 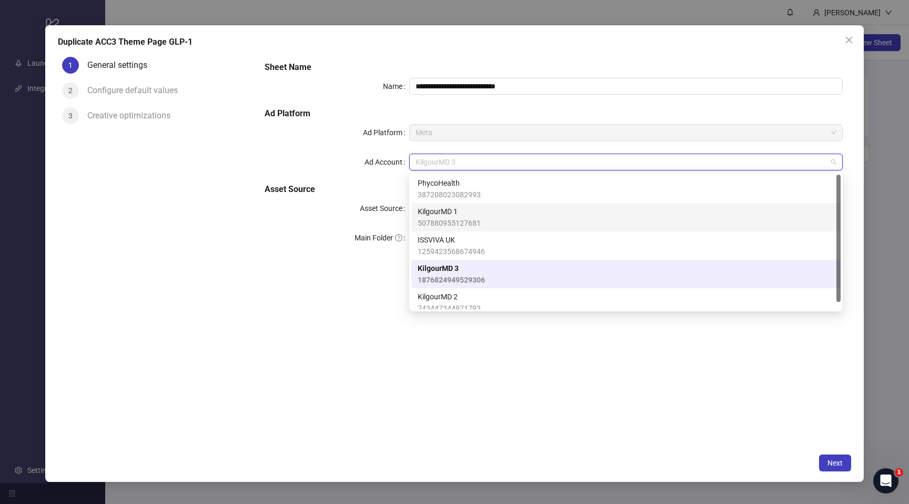 I want to click on div: ISSVIVA UK, so click(x=626, y=246).